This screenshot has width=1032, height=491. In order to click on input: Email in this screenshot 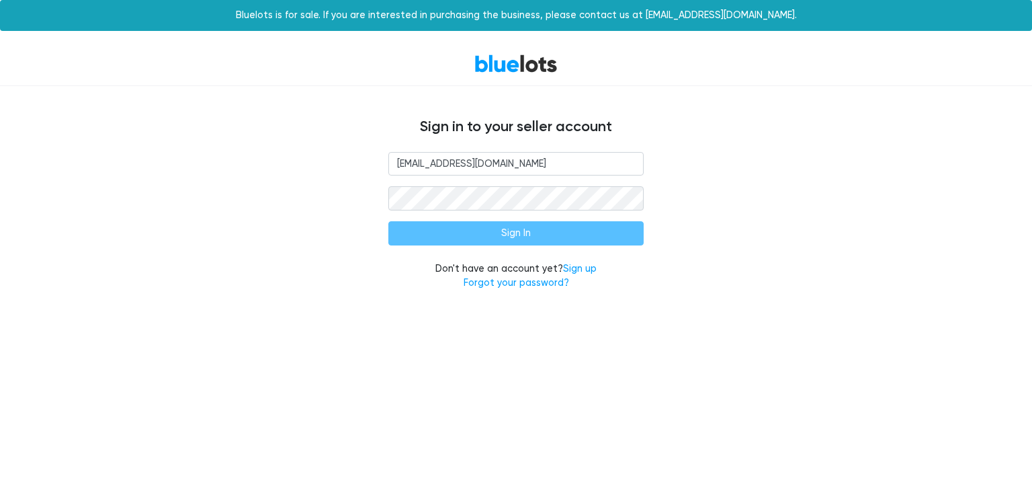, I will do `click(516, 164)`.